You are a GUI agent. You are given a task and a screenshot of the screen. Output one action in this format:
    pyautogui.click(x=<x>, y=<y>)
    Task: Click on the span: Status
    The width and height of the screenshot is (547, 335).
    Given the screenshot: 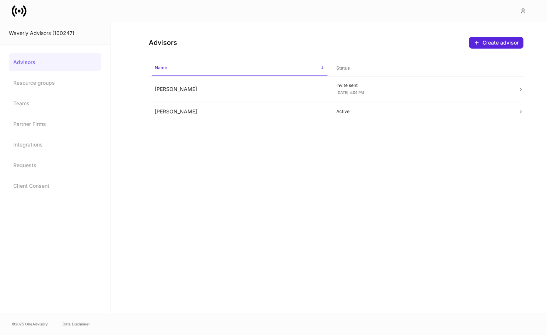 What is the action you would take?
    pyautogui.click(x=421, y=68)
    